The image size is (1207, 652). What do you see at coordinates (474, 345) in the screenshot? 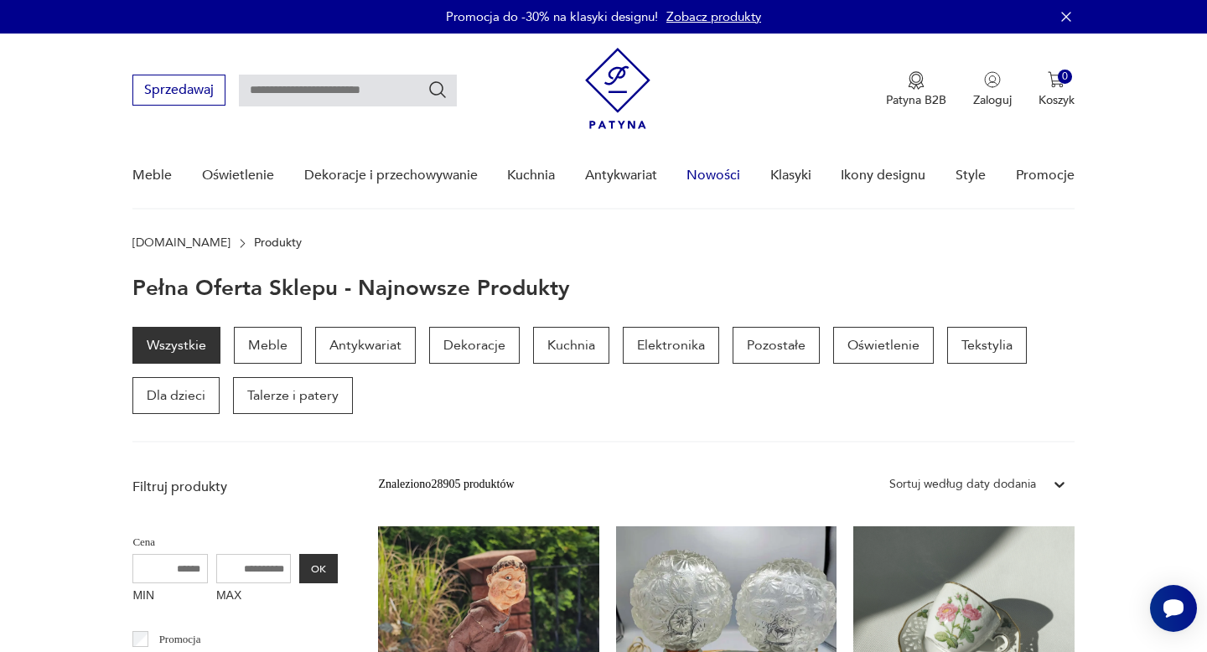
I see `p: Dekoracje` at bounding box center [474, 345].